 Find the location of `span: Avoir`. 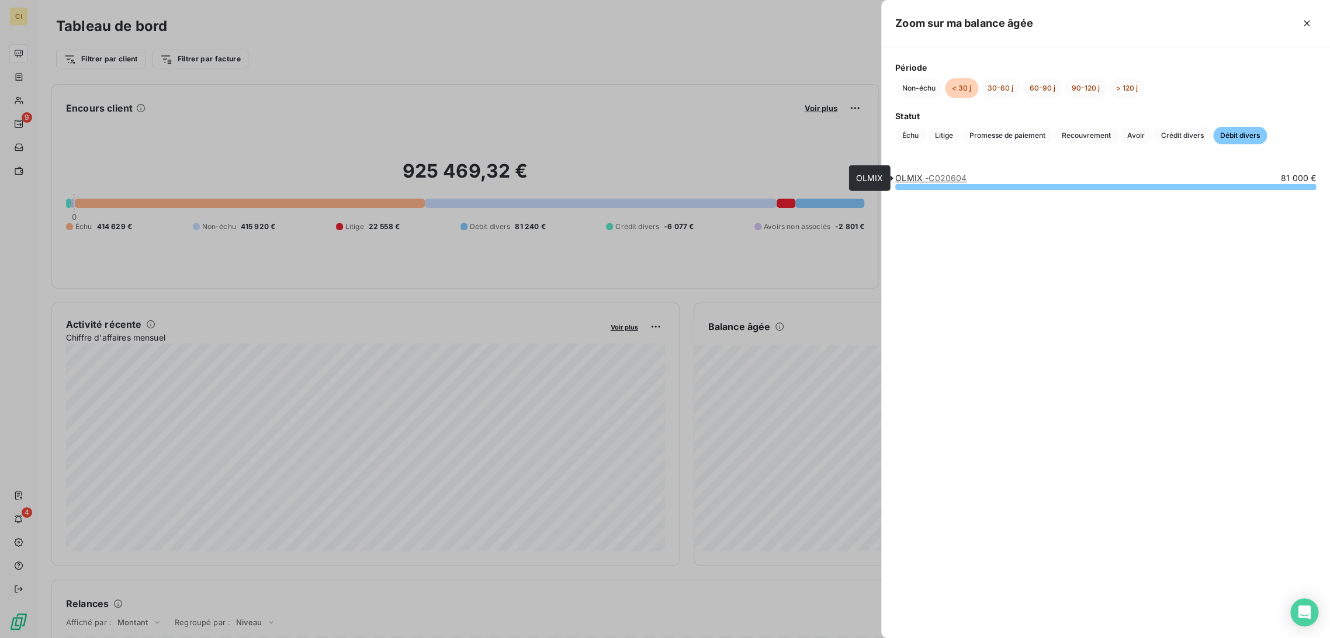

span: Avoir is located at coordinates (1136, 136).